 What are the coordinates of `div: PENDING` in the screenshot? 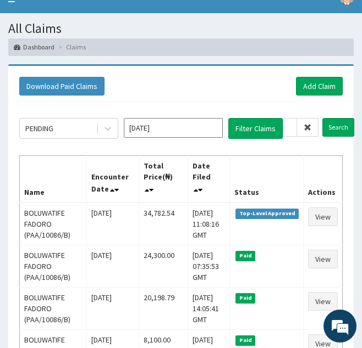 It's located at (39, 129).